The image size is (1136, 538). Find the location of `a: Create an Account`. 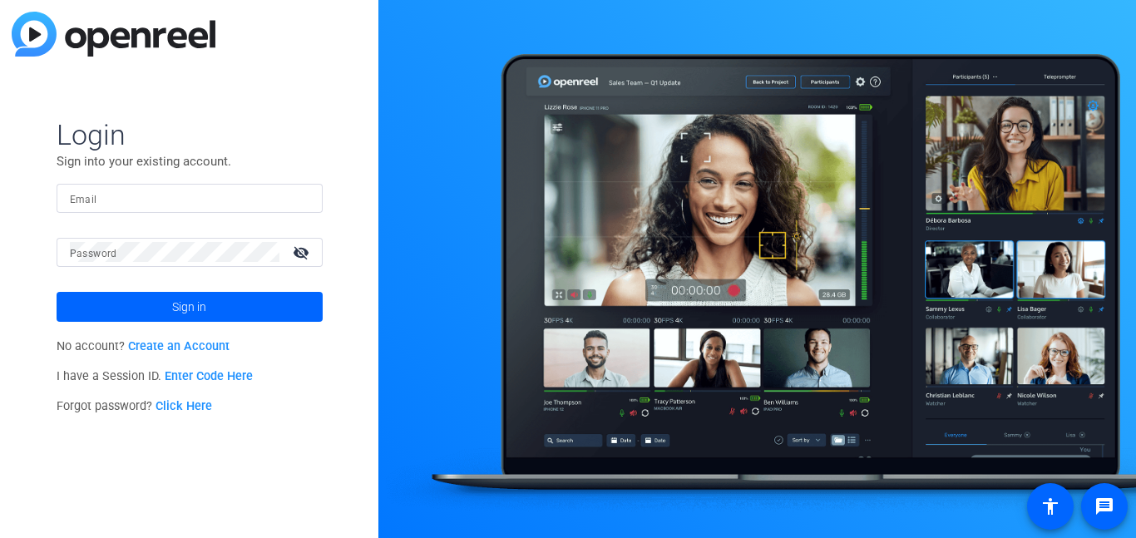

a: Create an Account is located at coordinates (179, 346).